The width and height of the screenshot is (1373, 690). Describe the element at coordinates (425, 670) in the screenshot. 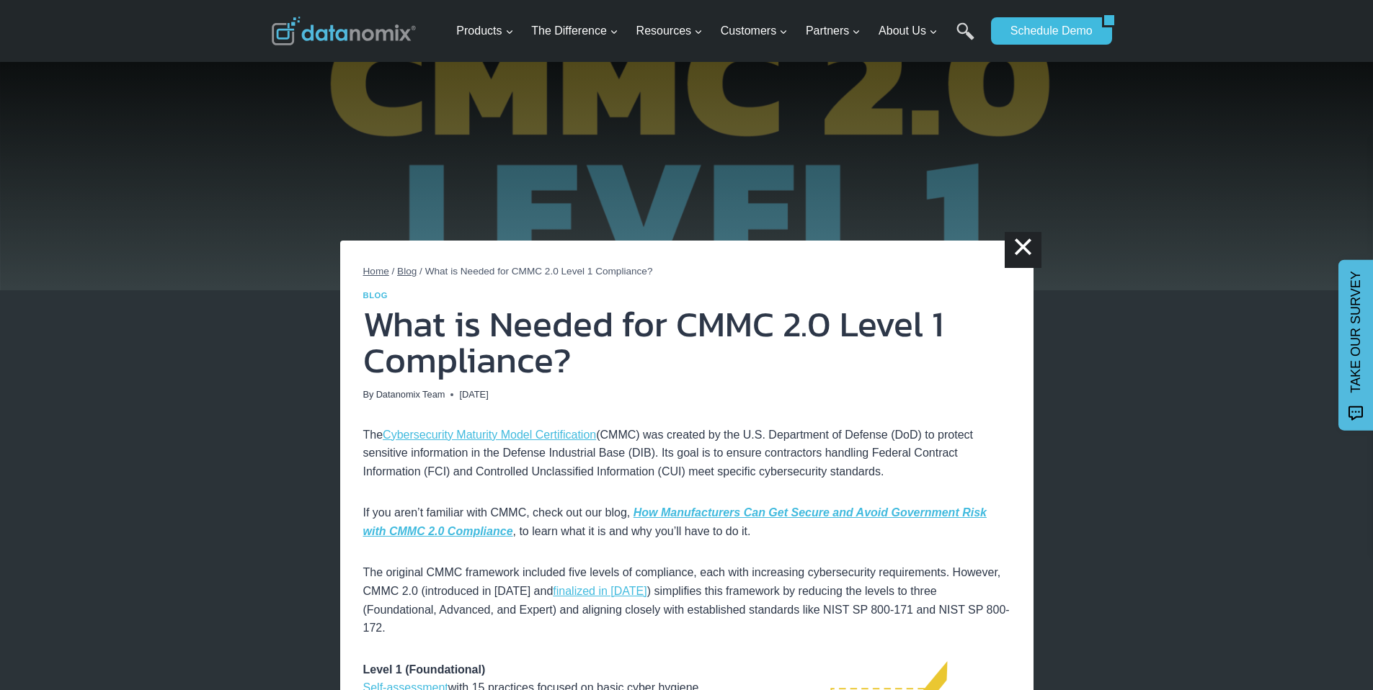

I see `strong: Level 1 (Foundational)` at that location.